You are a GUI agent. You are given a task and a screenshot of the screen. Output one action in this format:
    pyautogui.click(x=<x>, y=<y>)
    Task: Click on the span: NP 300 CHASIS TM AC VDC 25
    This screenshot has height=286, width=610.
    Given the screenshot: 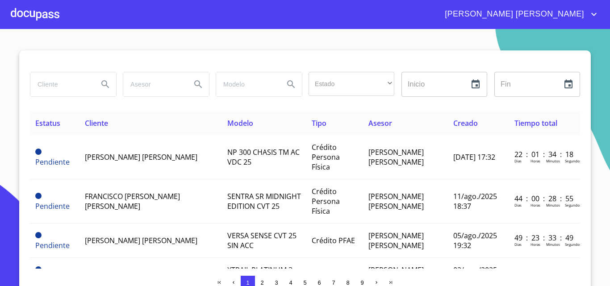 What is the action you would take?
    pyautogui.click(x=264, y=157)
    